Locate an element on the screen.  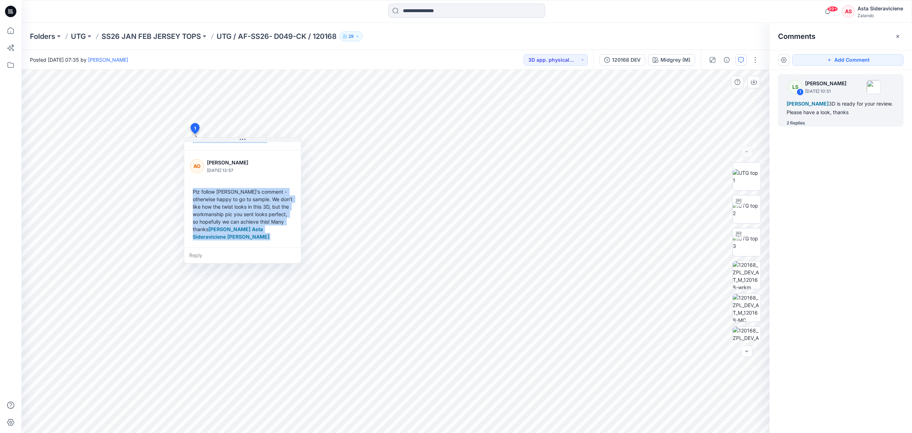
a: SS26 JAN FEB JERSEY TOPS is located at coordinates (151, 36).